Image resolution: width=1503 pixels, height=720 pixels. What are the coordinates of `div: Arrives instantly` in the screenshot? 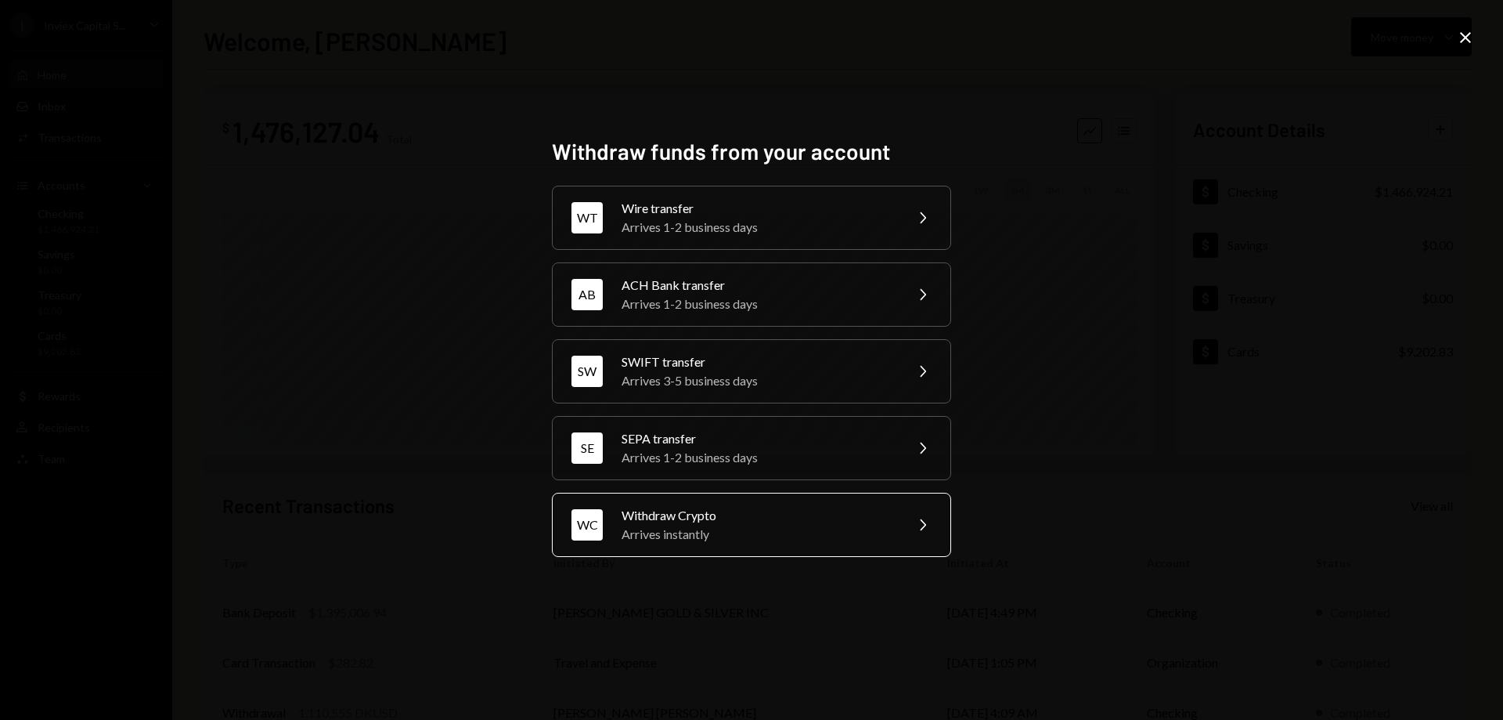 It's located at (758, 534).